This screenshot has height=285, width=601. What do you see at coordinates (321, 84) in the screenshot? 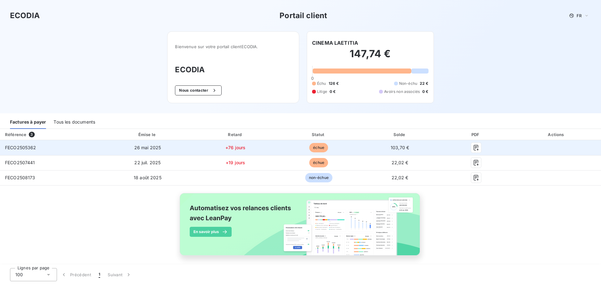
I see `span: Échu` at bounding box center [321, 84].